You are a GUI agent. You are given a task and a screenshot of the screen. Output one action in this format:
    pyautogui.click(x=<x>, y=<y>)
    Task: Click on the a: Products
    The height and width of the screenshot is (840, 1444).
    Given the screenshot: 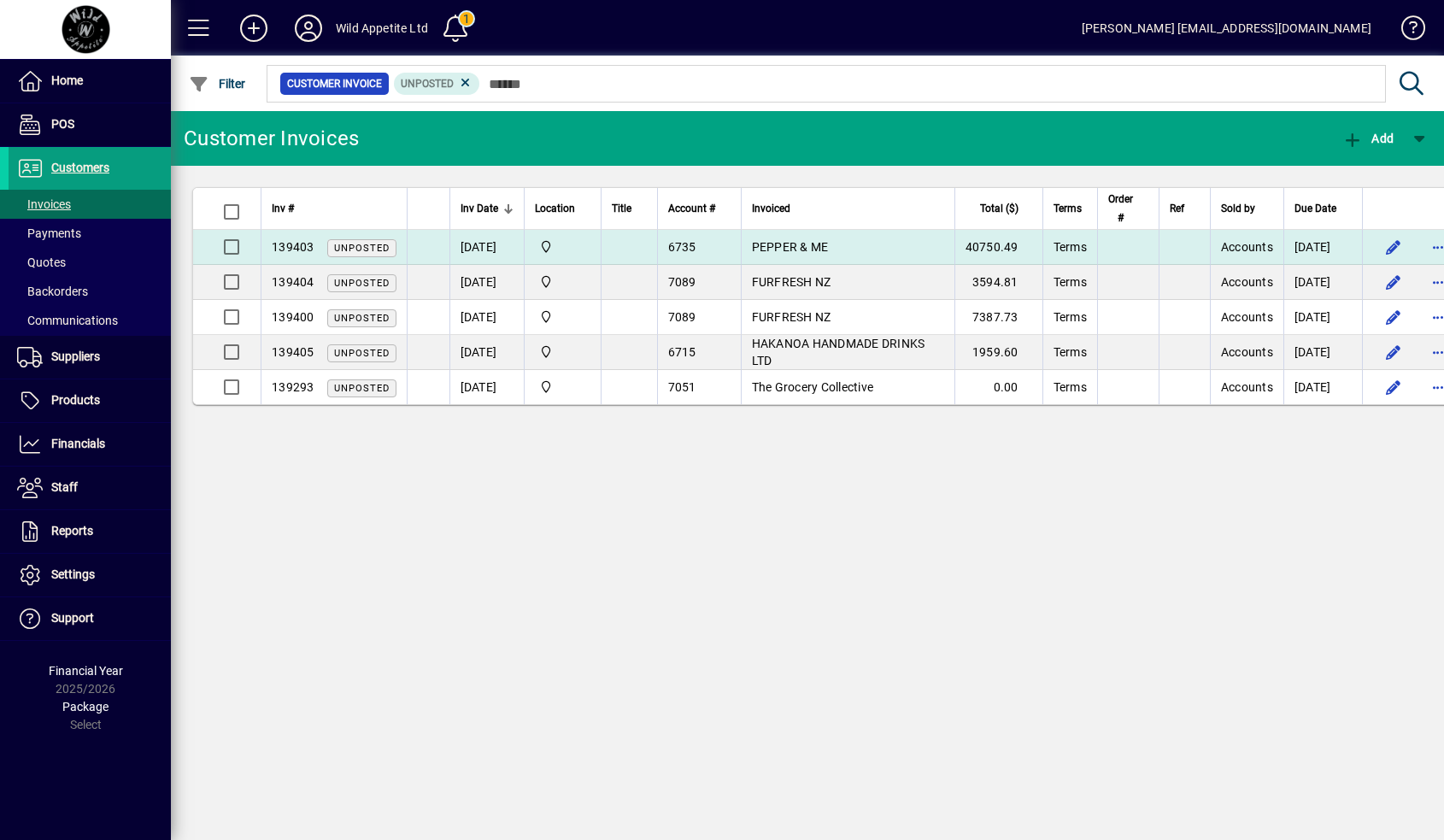 What is the action you would take?
    pyautogui.click(x=89, y=401)
    